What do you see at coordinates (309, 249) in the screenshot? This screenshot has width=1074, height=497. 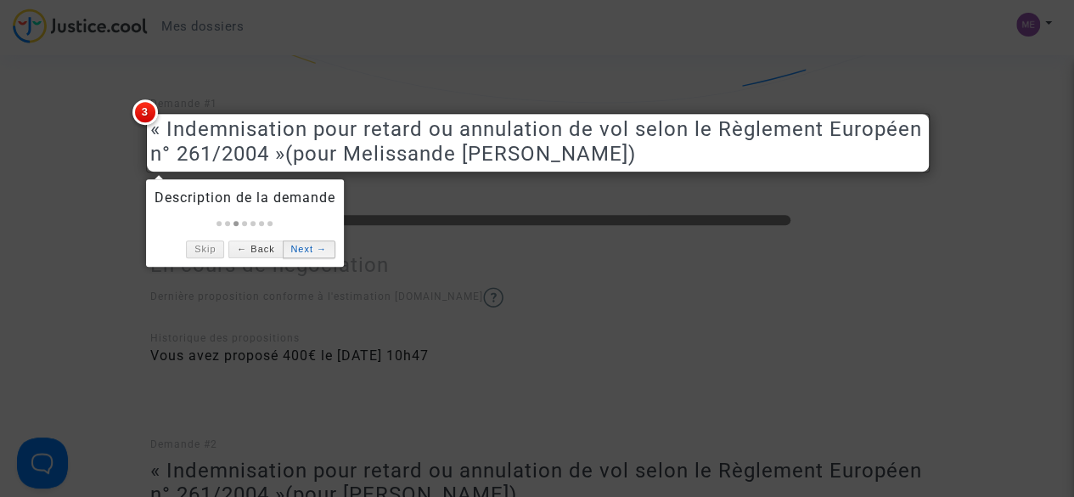 I see `a: Next →` at bounding box center [309, 249].